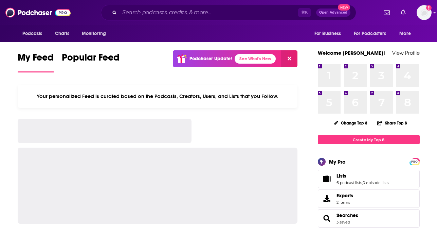 This screenshot has height=232, width=437. Describe the element at coordinates (344, 7) in the screenshot. I see `span: New` at that location.